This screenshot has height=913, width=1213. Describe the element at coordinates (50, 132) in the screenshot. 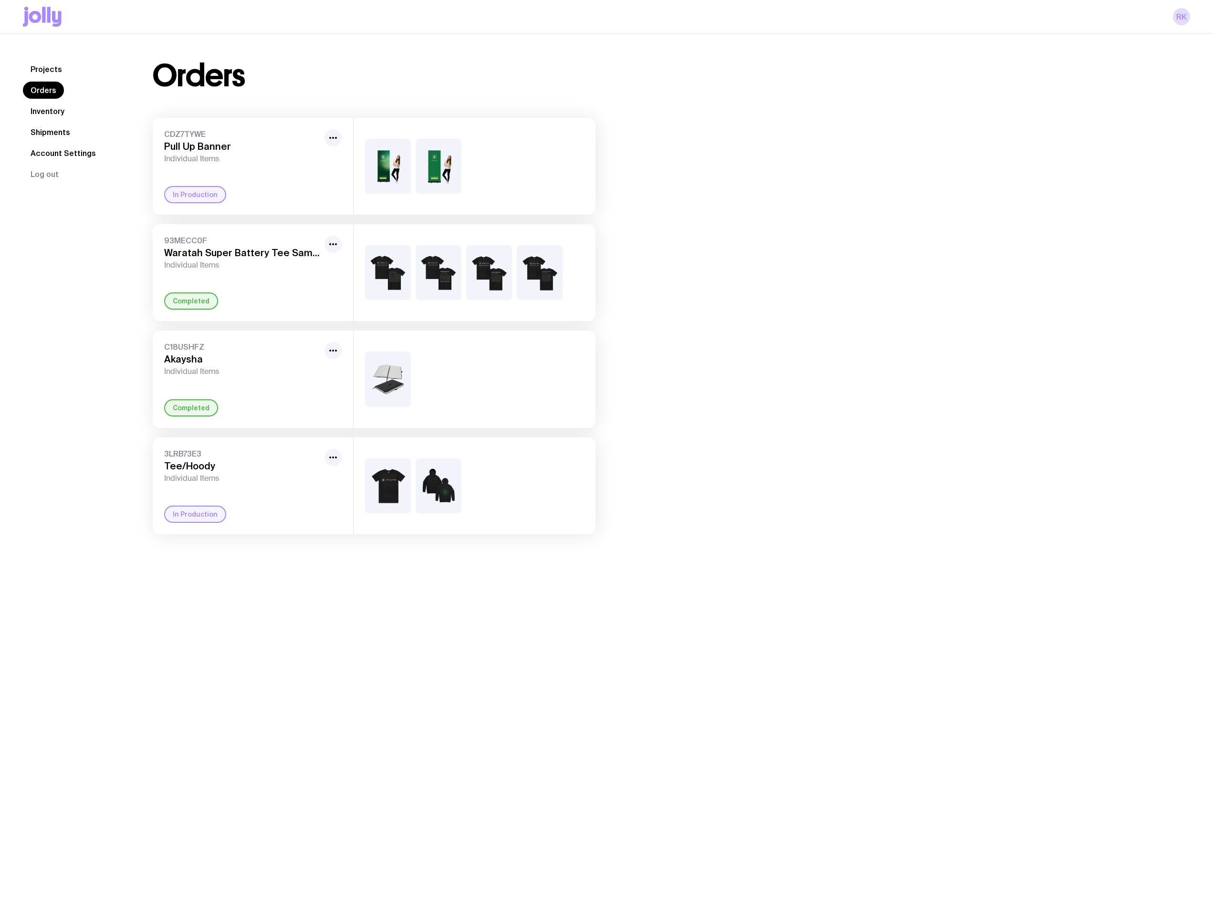

I see `a: Shipments` at that location.